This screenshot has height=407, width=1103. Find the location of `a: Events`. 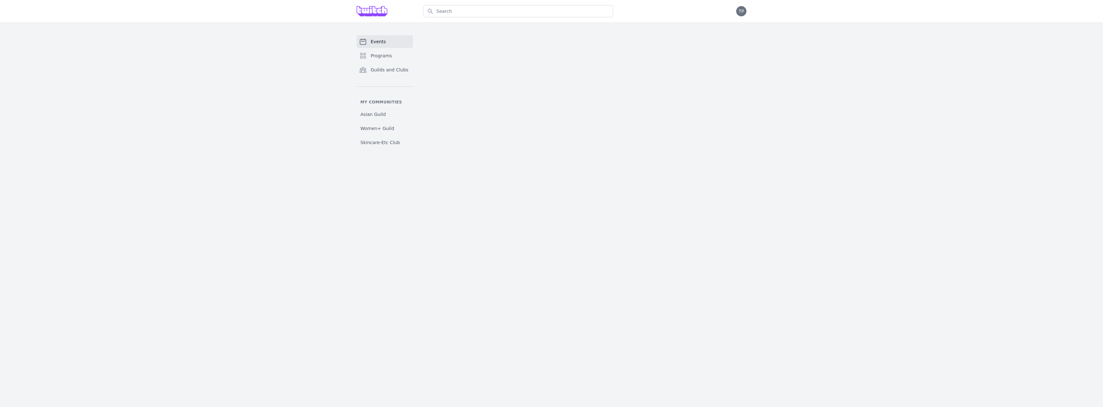

a: Events is located at coordinates (385, 42).